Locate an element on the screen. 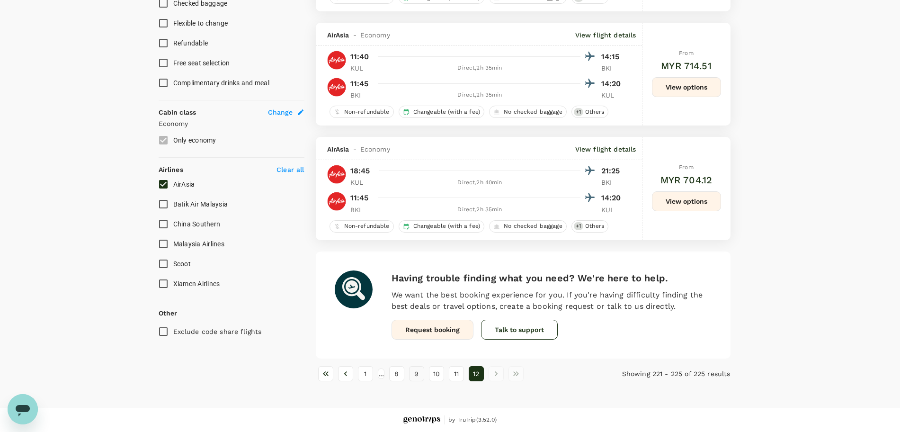 Image resolution: width=900 pixels, height=432 pixels. span: by TruTrip ( 3.52.0 ) is located at coordinates (472, 420).